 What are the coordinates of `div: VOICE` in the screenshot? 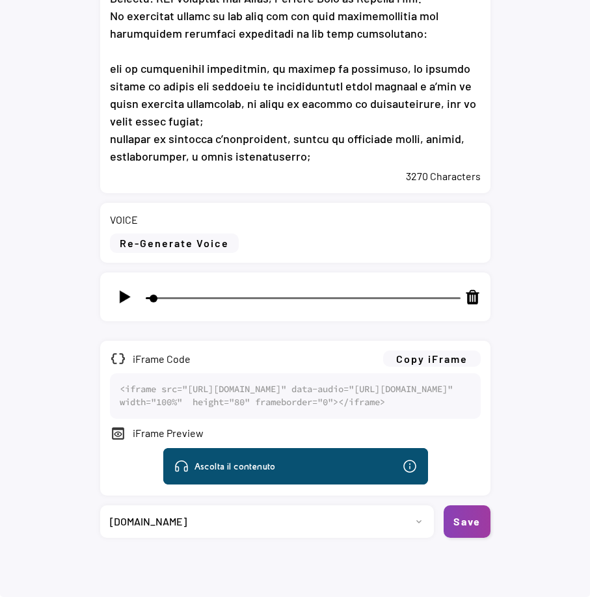 It's located at (124, 220).